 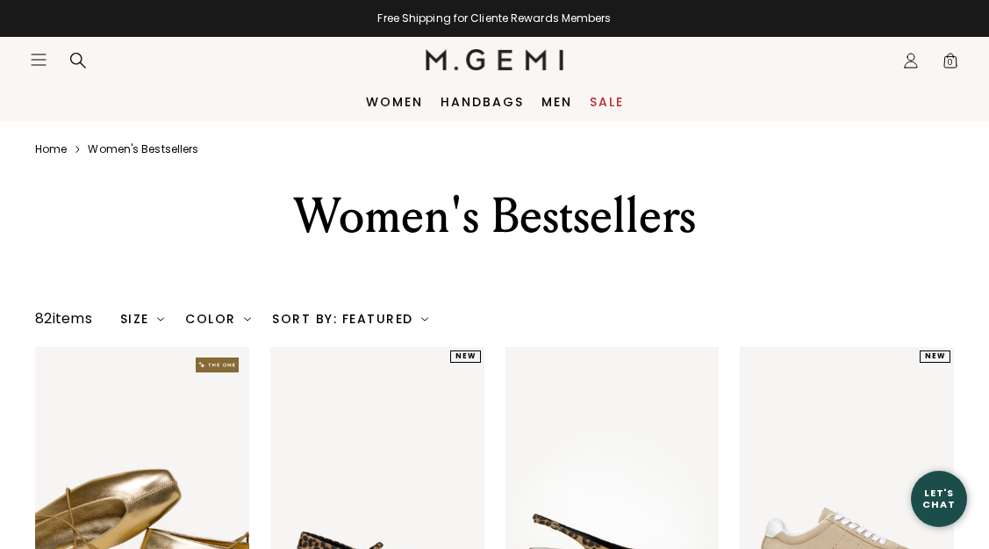 I want to click on a: Women's bestsellers, so click(x=143, y=149).